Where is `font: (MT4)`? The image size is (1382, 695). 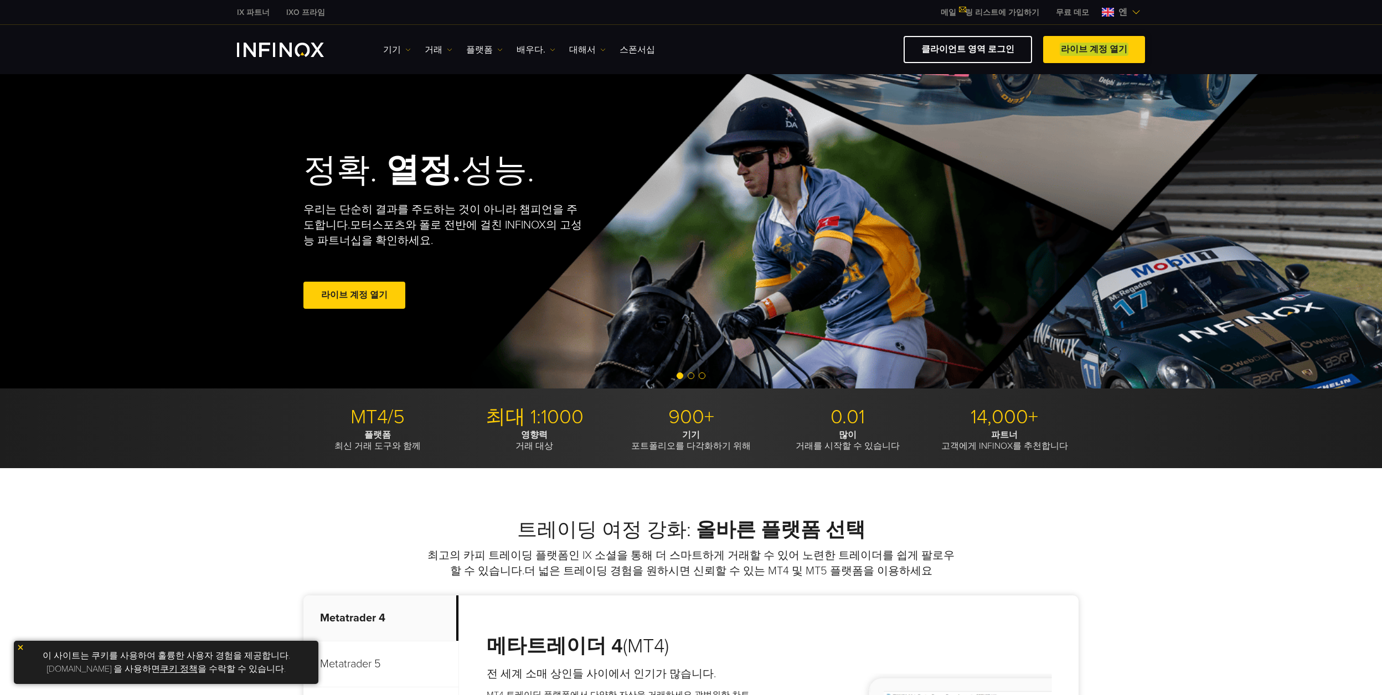 font: (MT4) is located at coordinates (577, 646).